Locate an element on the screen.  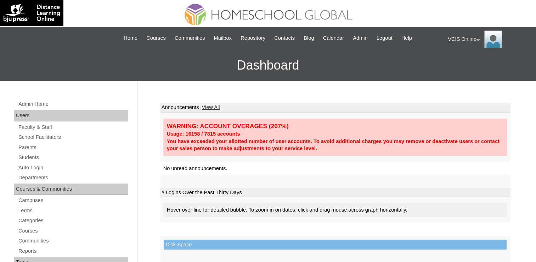
div: Hover over line for detailed bubble. To zoom in on dates, click and drag mouse across graph horiz... is located at coordinates (335, 210).